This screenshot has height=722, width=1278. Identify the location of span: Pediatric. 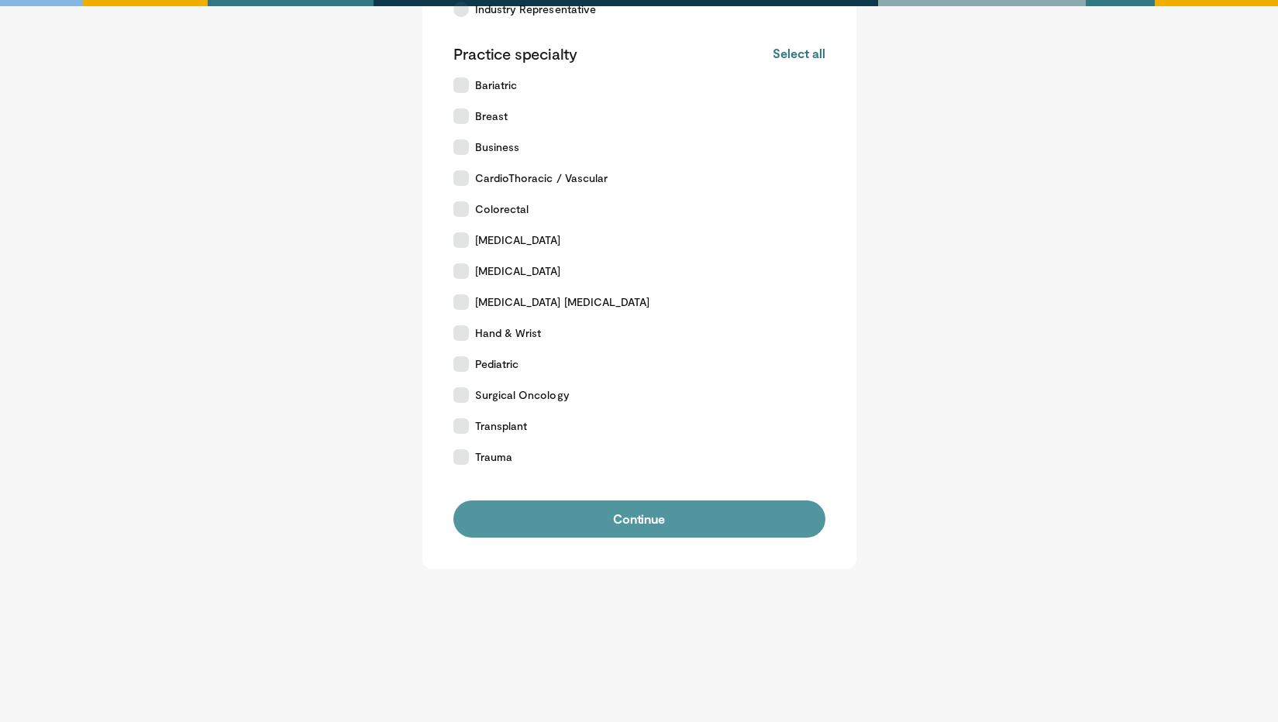
(497, 364).